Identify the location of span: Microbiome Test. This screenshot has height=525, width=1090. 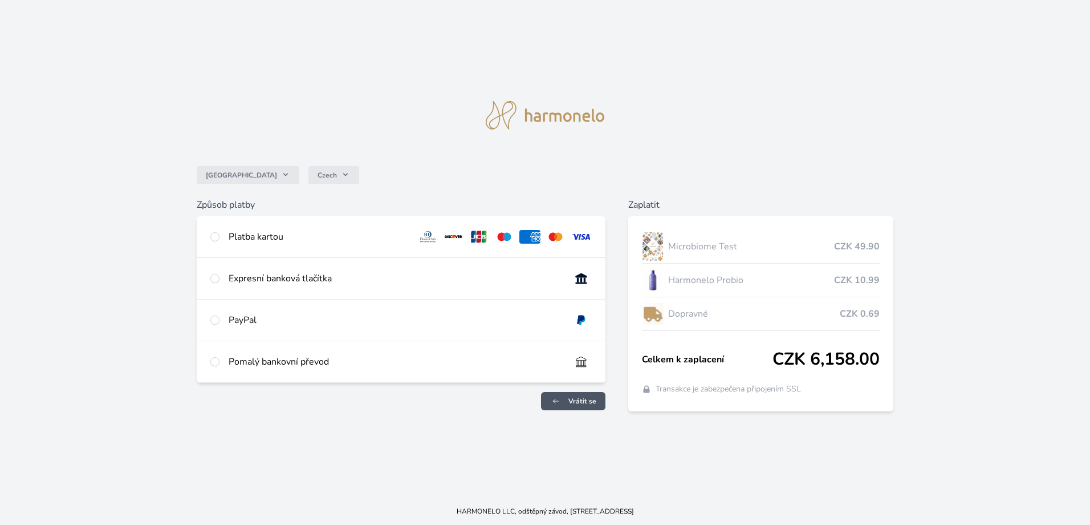
(751, 246).